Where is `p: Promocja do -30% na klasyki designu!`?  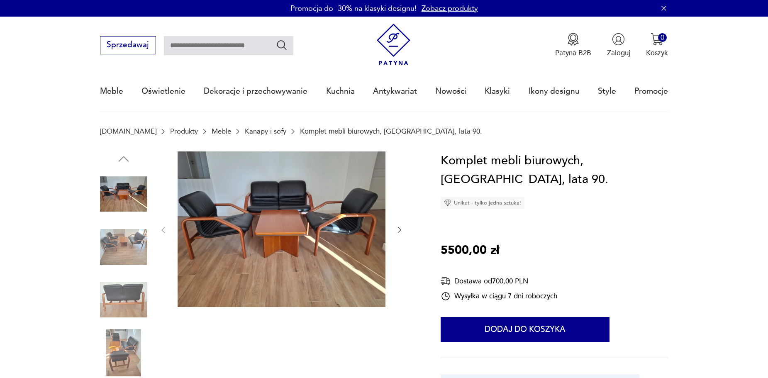 p: Promocja do -30% na klasyki designu! is located at coordinates (354, 8).